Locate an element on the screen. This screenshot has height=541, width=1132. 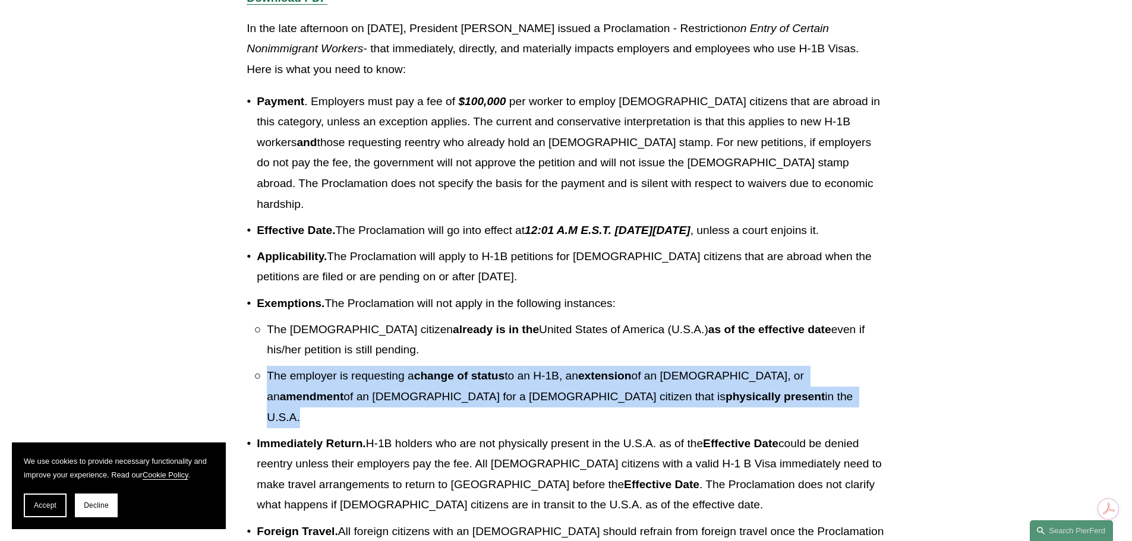
p: The Proclamation will go into effect at , unless a court enjoins it. is located at coordinates (570, 231).